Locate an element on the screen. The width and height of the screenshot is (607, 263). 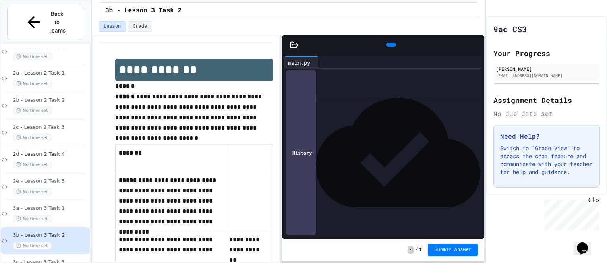
span: Submit Answer is located at coordinates (453, 250).